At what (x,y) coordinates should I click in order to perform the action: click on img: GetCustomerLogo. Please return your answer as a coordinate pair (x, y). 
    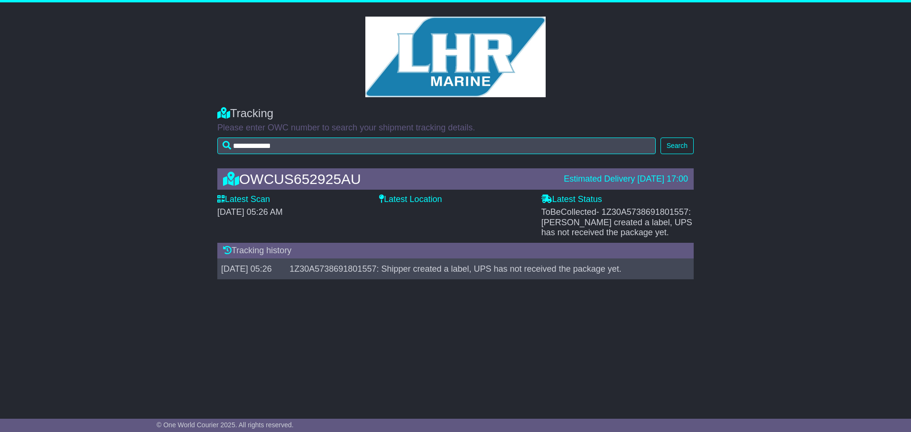
    Looking at the image, I should click on (455, 57).